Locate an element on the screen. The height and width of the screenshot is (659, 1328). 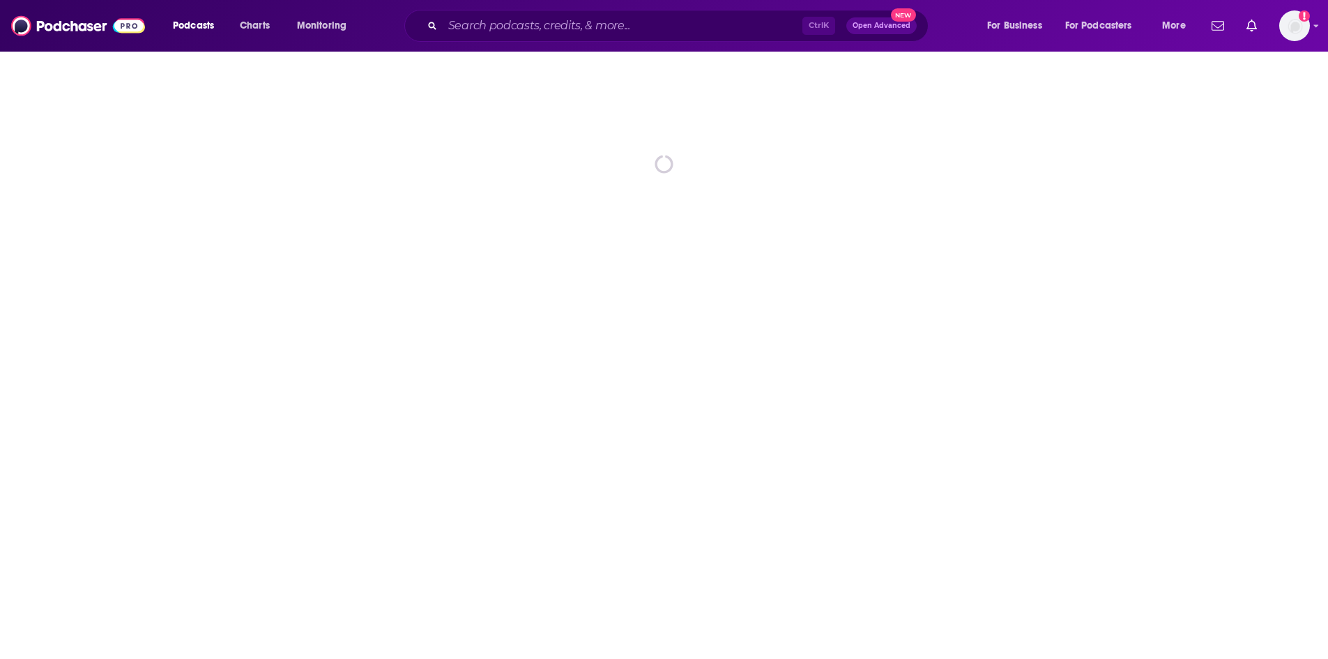
span: For Business is located at coordinates (1014, 26).